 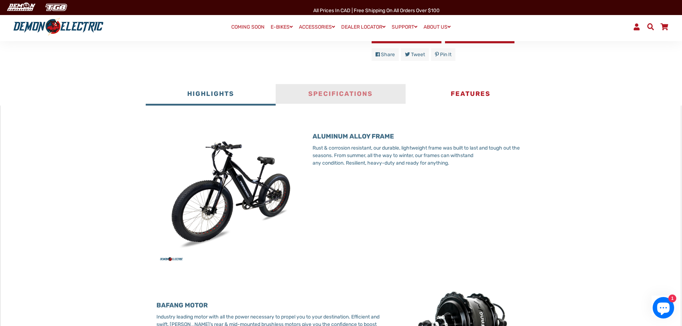 I want to click on inbox-online-store-chat: Shopify online store chat, so click(x=663, y=309).